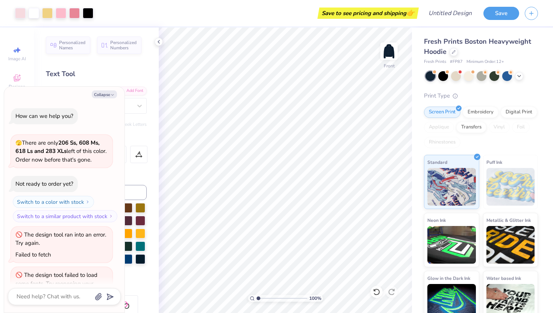 This screenshot has width=553, height=313. I want to click on input: Untitled Design, so click(450, 13).